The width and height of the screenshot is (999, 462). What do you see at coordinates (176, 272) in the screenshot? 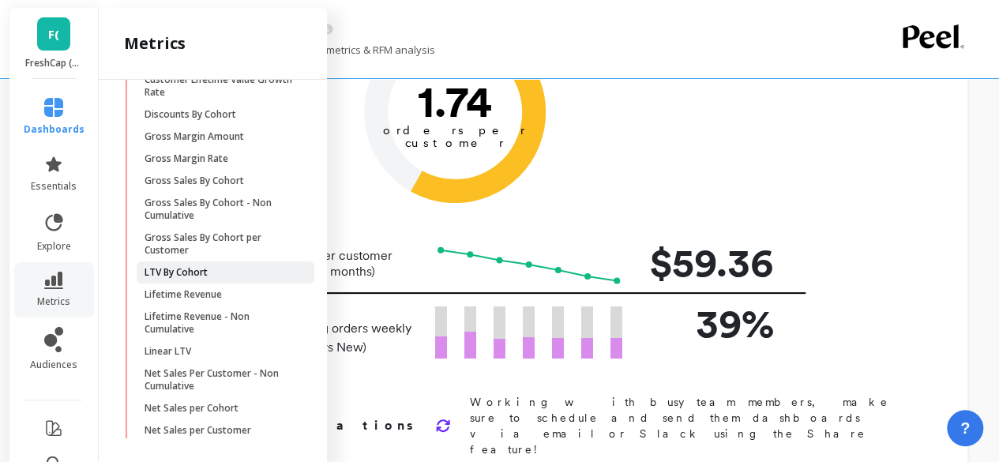
I see `p: LTV By Cohort` at bounding box center [176, 272].